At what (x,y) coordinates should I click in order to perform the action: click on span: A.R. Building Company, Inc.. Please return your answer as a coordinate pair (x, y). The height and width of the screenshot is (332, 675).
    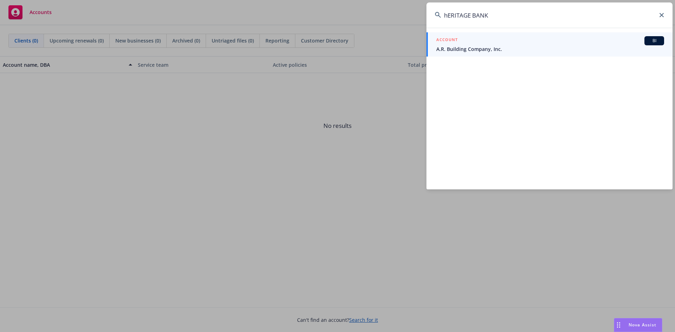
    Looking at the image, I should click on (550, 49).